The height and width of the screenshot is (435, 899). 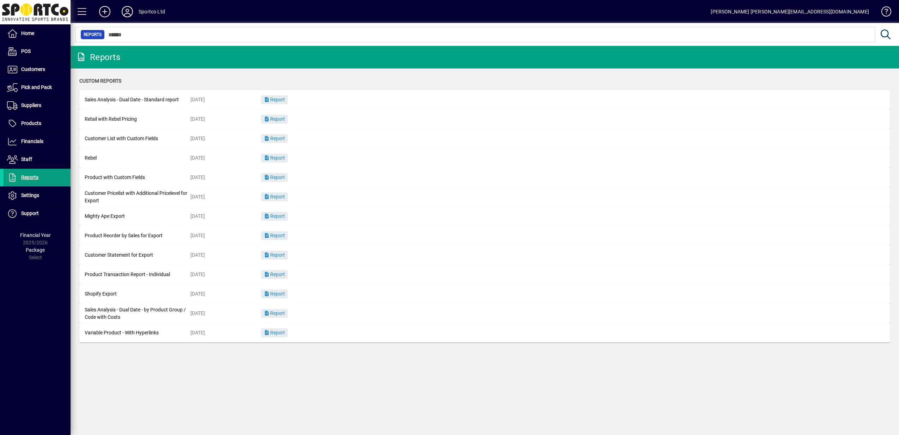 I want to click on span: Home, so click(x=28, y=33).